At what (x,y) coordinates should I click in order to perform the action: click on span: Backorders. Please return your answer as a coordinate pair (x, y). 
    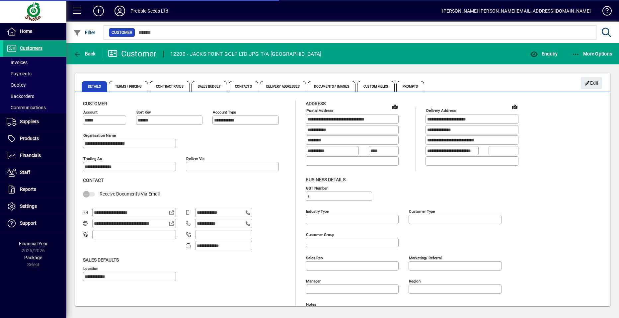
    Looking at the image, I should click on (20, 96).